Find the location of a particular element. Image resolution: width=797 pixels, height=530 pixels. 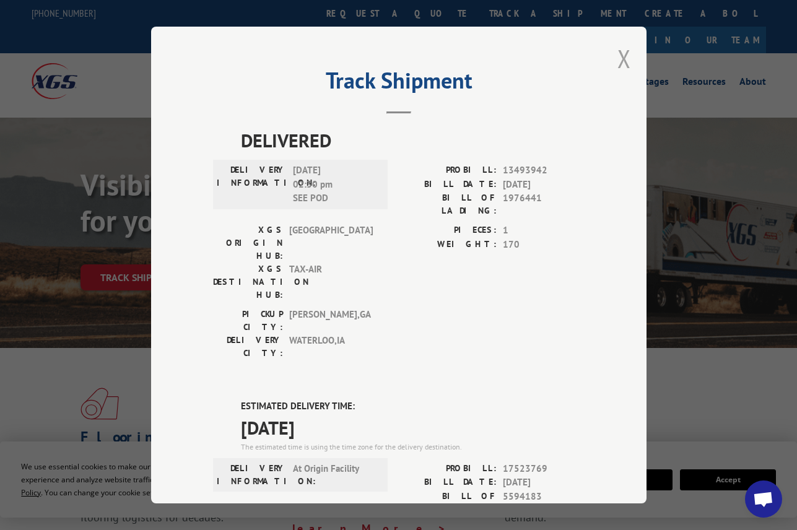

label: WEIGHT: is located at coordinates (448, 244).